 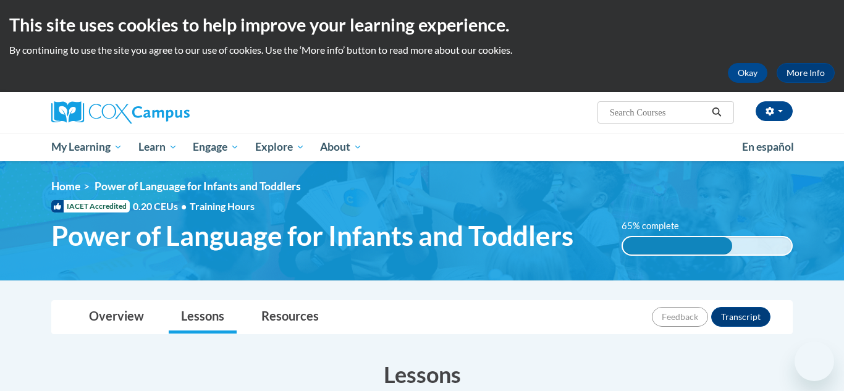 I want to click on a: Lessons, so click(x=203, y=317).